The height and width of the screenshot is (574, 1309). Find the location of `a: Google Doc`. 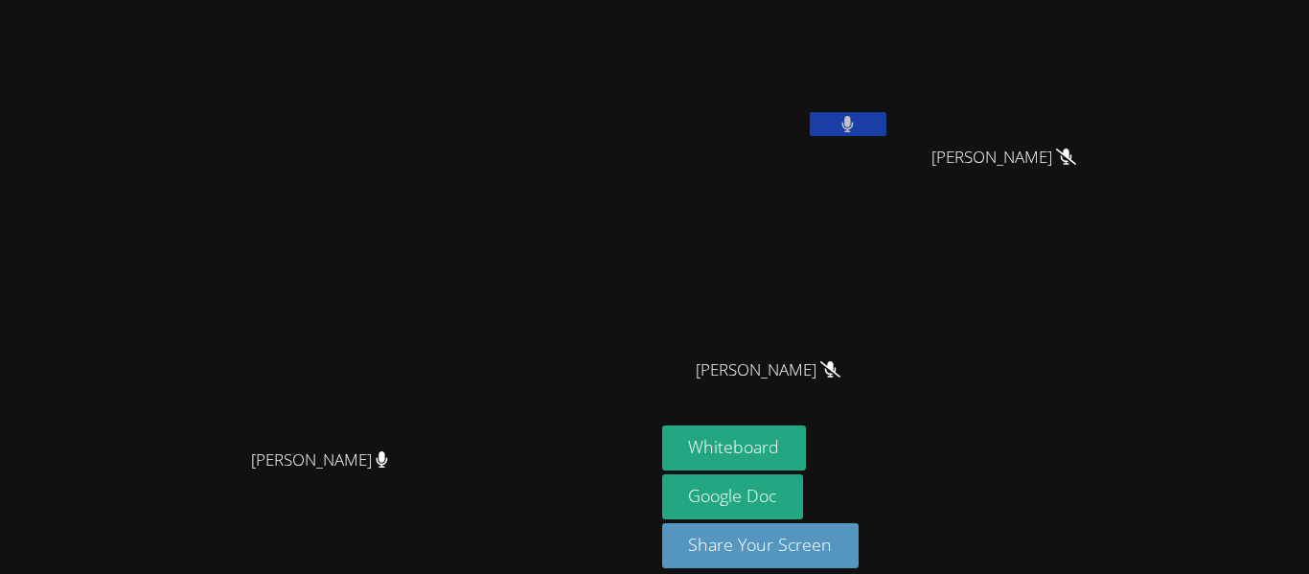

a: Google Doc is located at coordinates (733, 496).